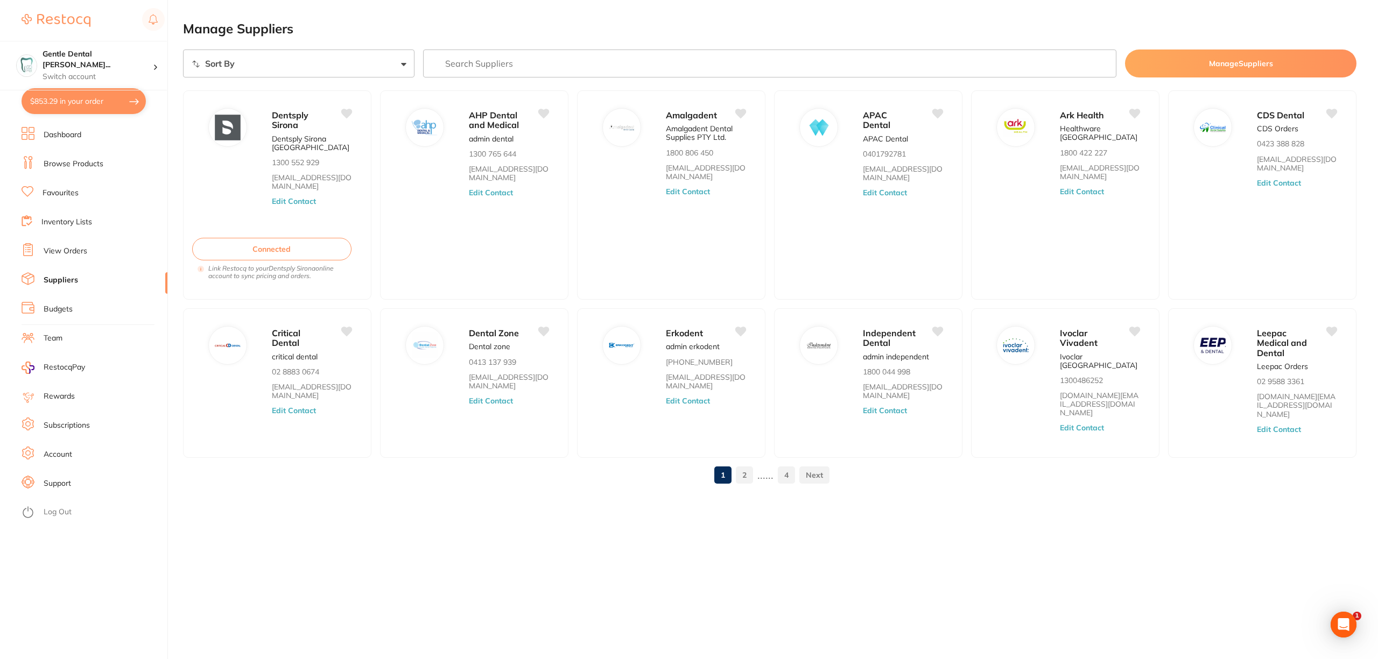 The height and width of the screenshot is (659, 1378). Describe the element at coordinates (1082, 115) in the screenshot. I see `span: Ark Health` at that location.